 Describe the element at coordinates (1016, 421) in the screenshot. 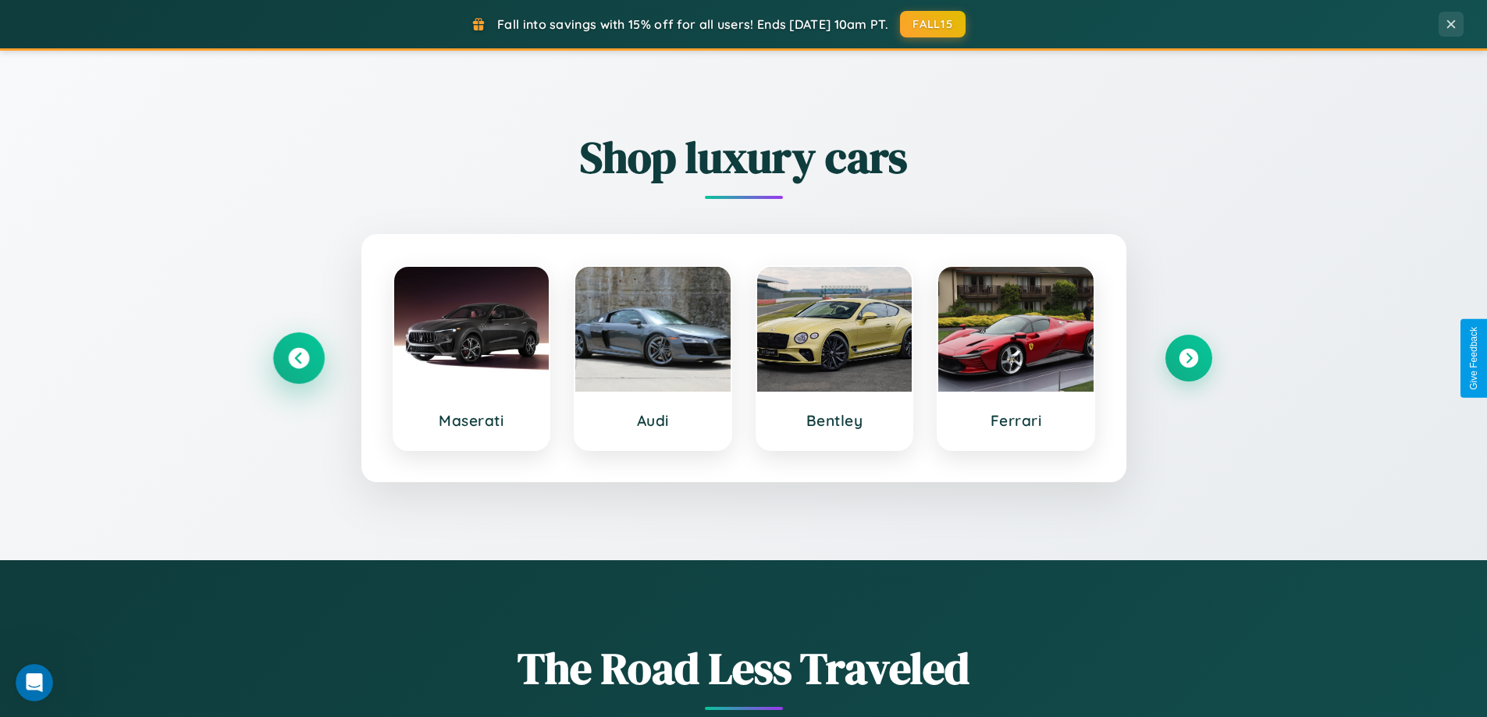

I see `h3: Ferrari` at that location.